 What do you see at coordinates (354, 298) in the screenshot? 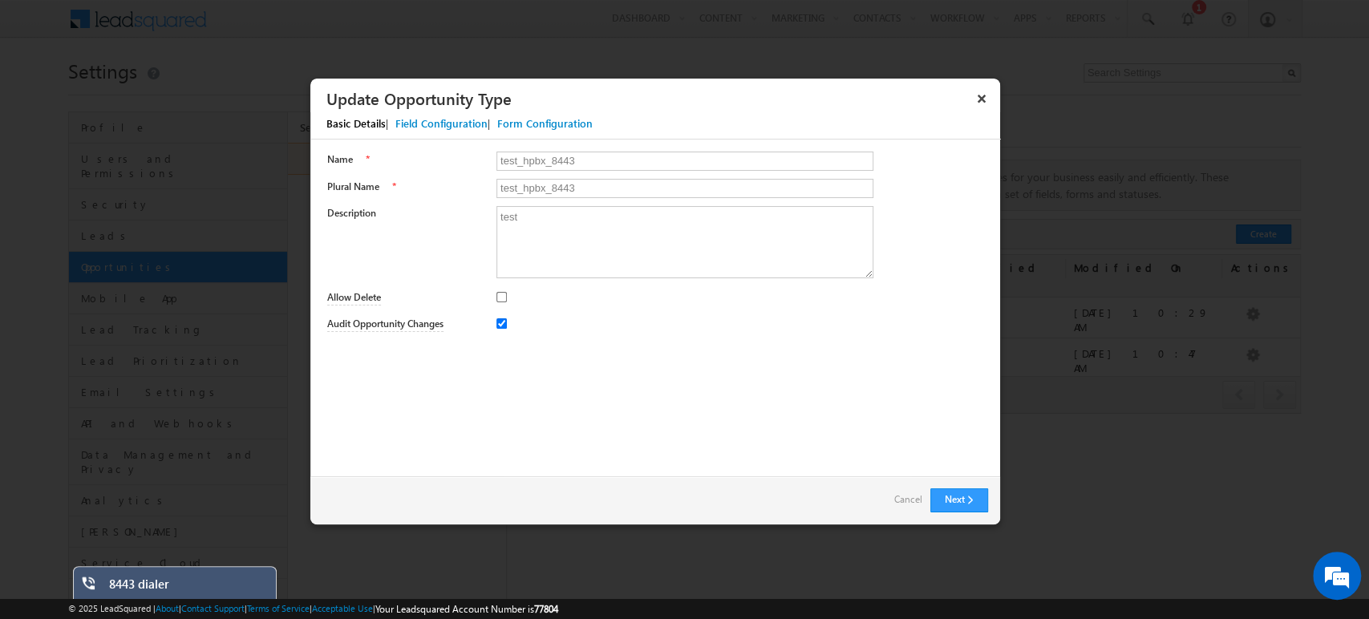
I see `label: Allow Delete` at bounding box center [354, 298].